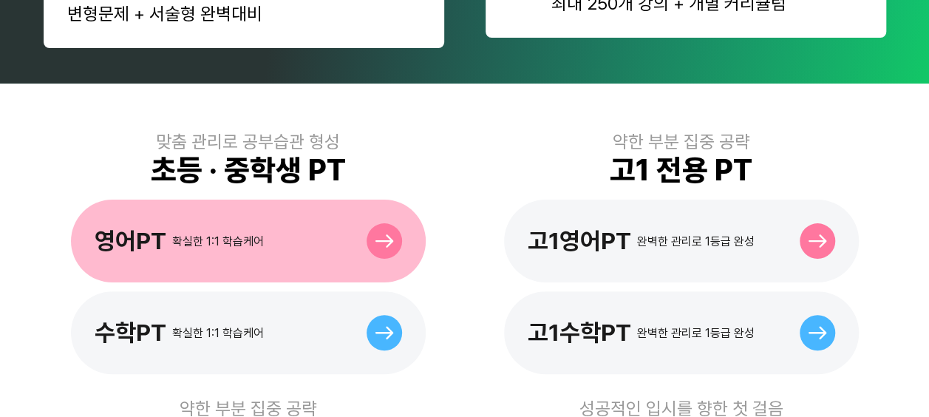 This screenshot has height=417, width=929. Describe the element at coordinates (681, 170) in the screenshot. I see `div: 고1 전용 PT` at that location.